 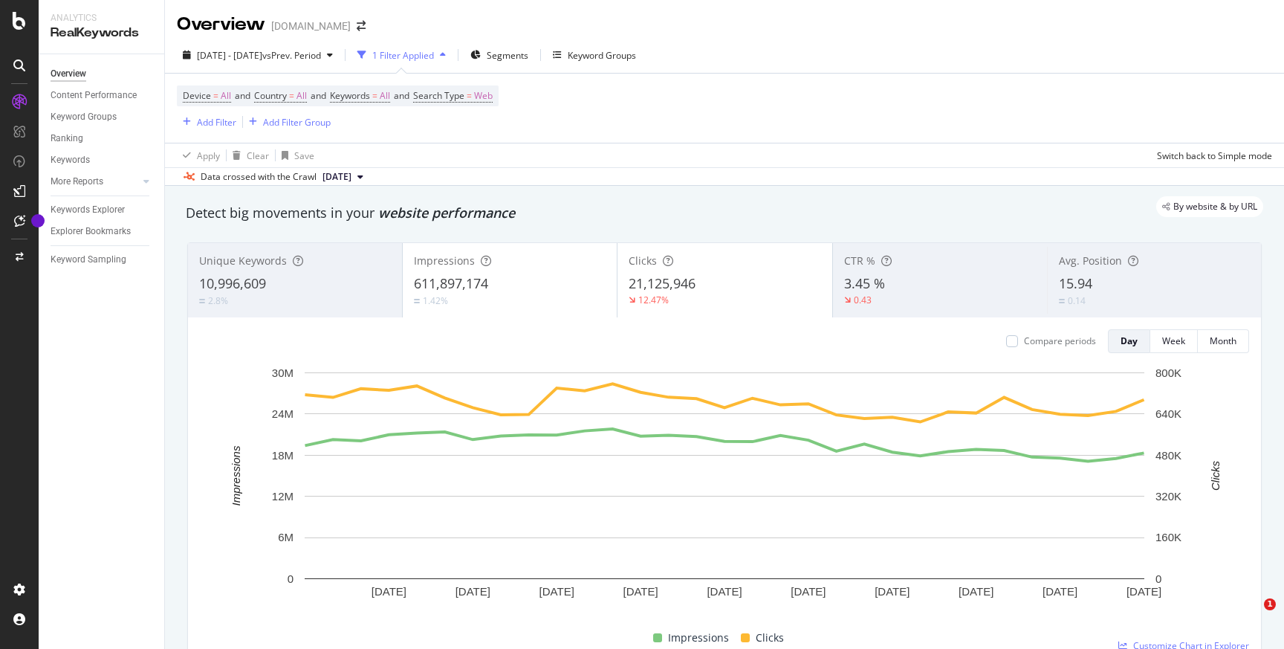 What do you see at coordinates (282, 455) in the screenshot?
I see `text: 18M` at bounding box center [282, 455].